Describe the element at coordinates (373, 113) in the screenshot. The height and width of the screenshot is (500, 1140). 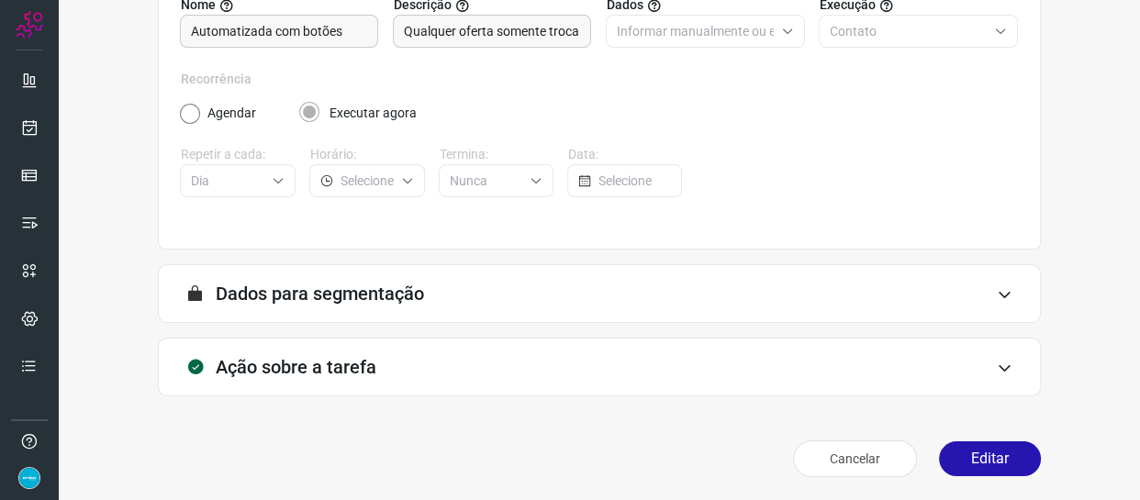
I see `label: Executar agora` at that location.